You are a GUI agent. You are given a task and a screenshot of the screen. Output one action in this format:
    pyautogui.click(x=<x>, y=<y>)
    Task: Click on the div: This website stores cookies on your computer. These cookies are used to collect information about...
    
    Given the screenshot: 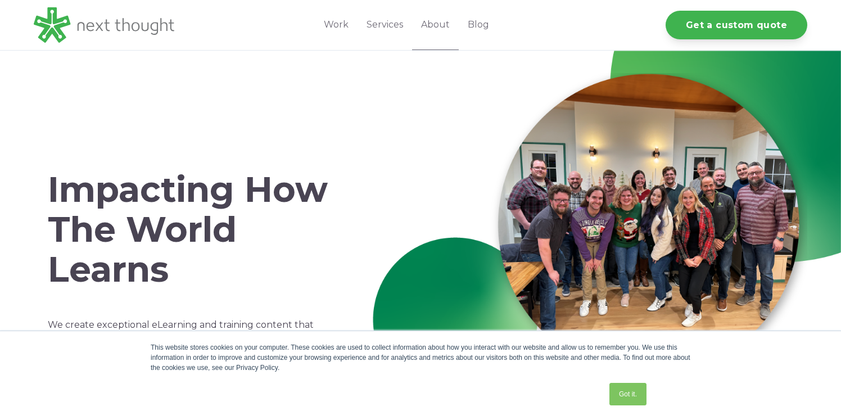 What is the action you would take?
    pyautogui.click(x=420, y=357)
    